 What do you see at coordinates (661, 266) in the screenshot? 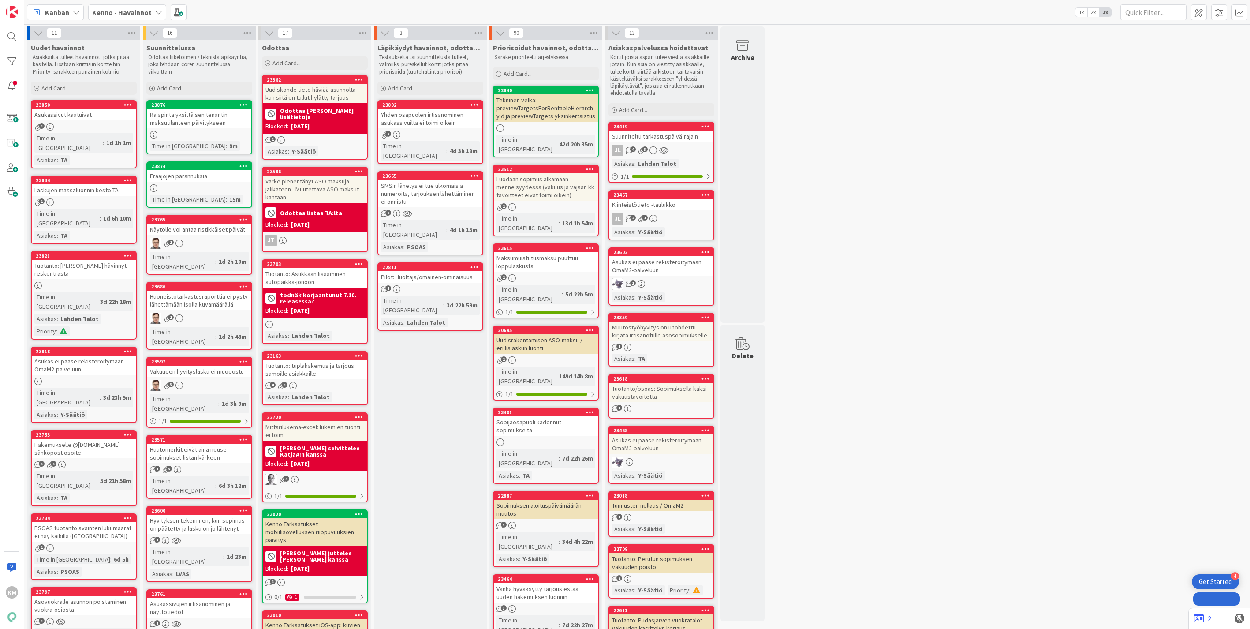
I see `div: Asukas ei pääse rekisteröitymään OmaM2-palveluun` at bounding box center [661, 266].